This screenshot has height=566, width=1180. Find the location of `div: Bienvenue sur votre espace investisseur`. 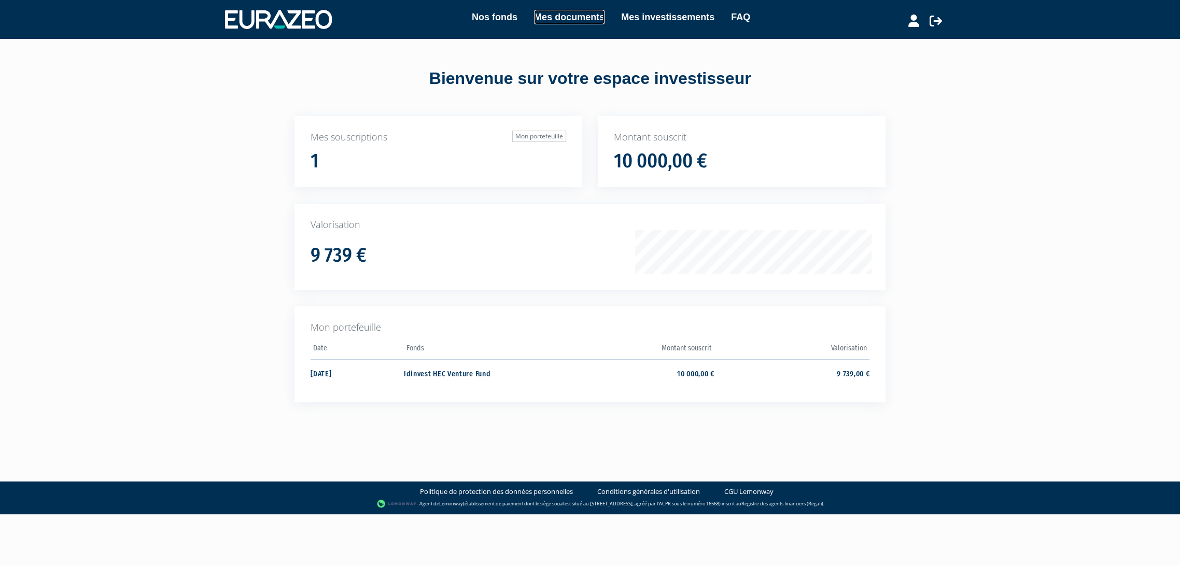

div: Bienvenue sur votre espace investisseur is located at coordinates (590, 79).